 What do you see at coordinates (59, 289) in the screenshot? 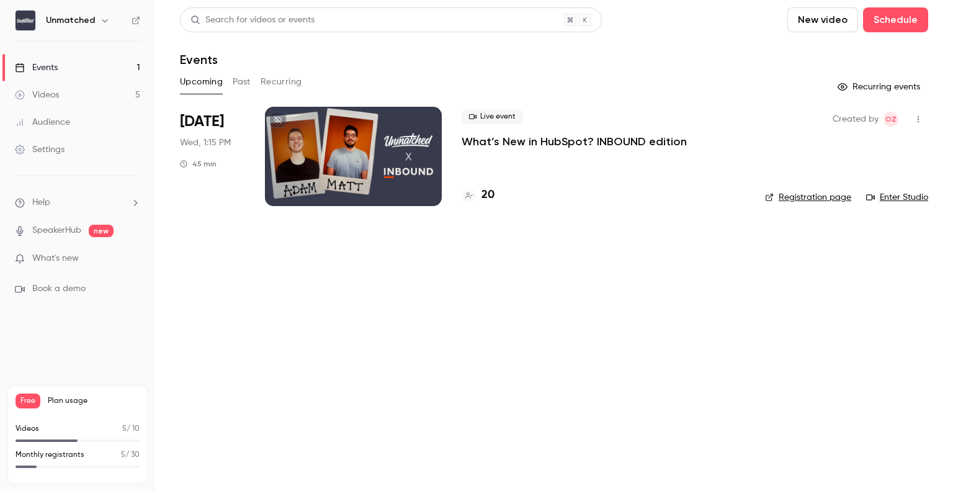
I see `span: Book a demo` at bounding box center [59, 289].